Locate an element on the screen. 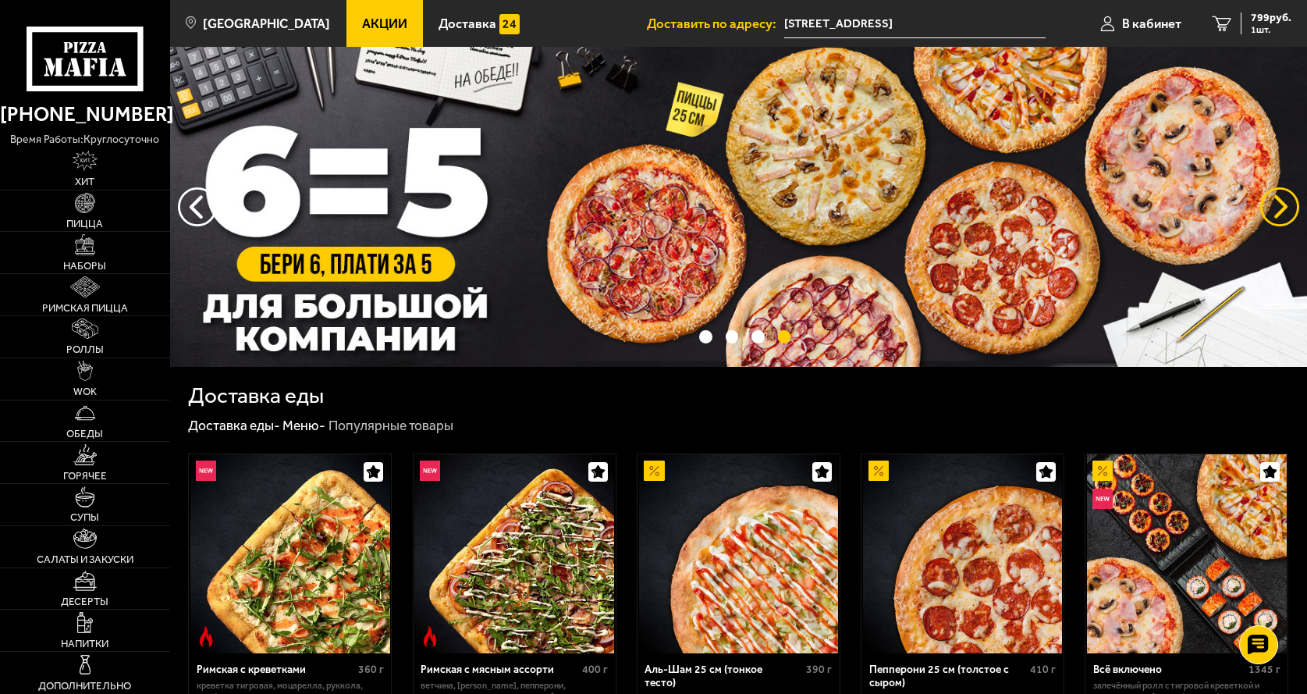  span: Салаты и закуски is located at coordinates (85, 559).